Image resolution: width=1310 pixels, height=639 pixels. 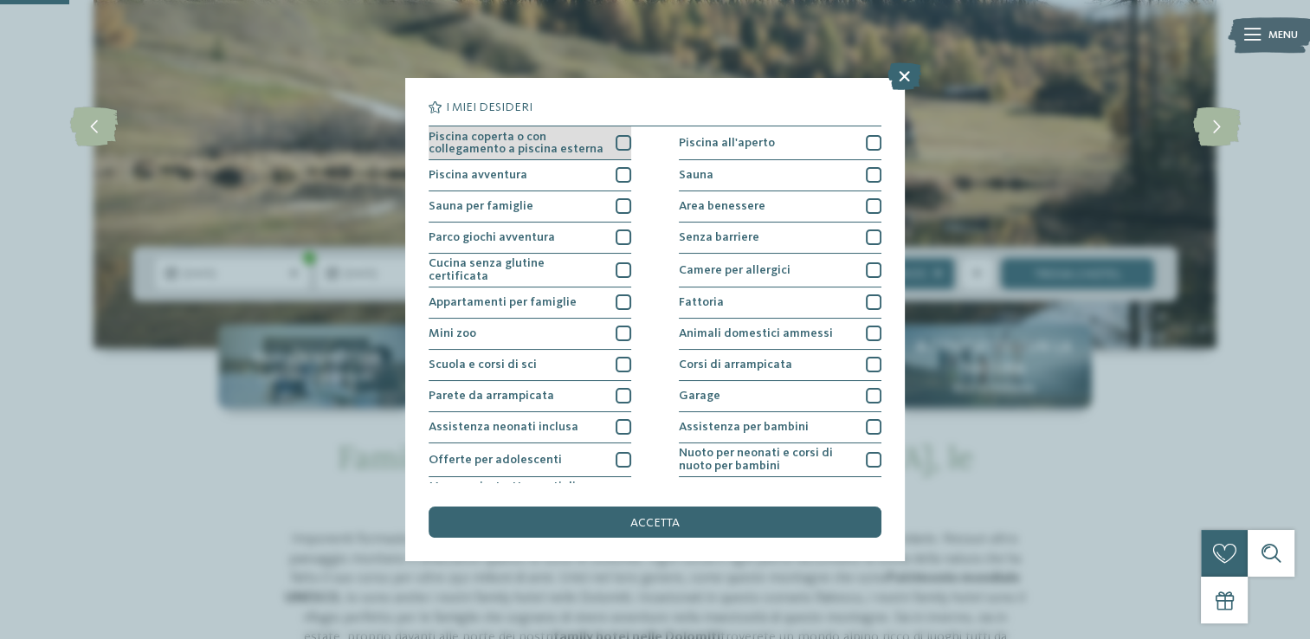 I want to click on span: Area benessere, so click(x=722, y=206).